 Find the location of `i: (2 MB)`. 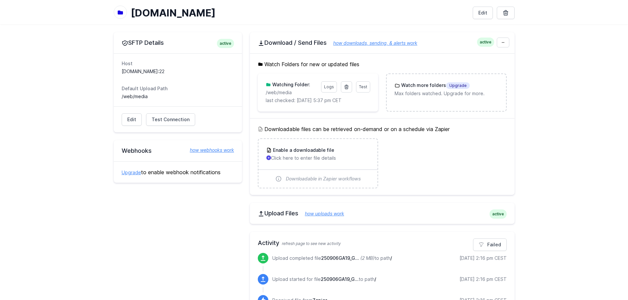

i: (2 MB) is located at coordinates (367, 258).